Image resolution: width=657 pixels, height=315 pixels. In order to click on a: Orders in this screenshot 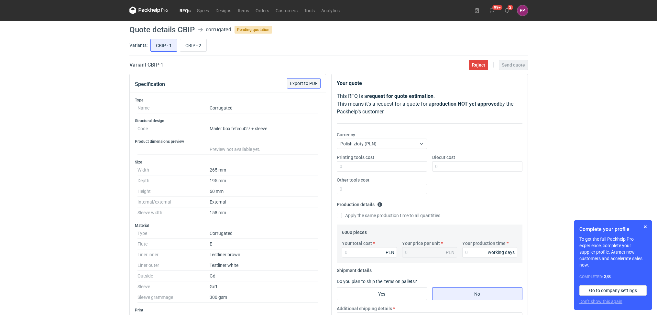, I will do `click(262, 10)`.